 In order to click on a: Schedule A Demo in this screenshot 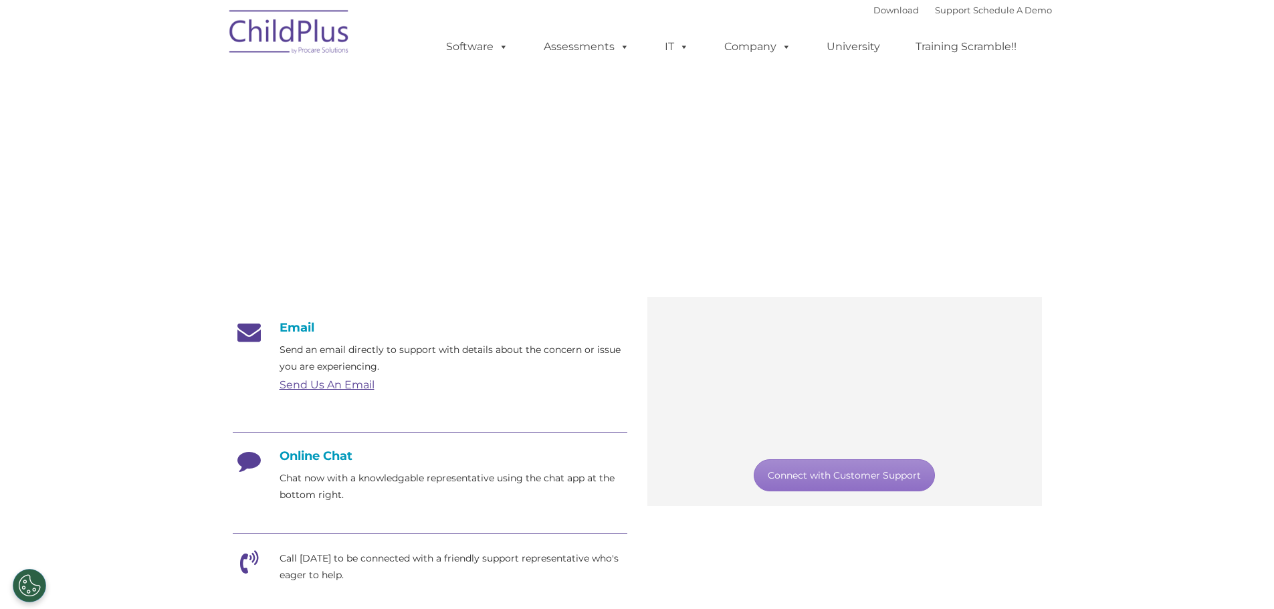, I will do `click(1013, 10)`.